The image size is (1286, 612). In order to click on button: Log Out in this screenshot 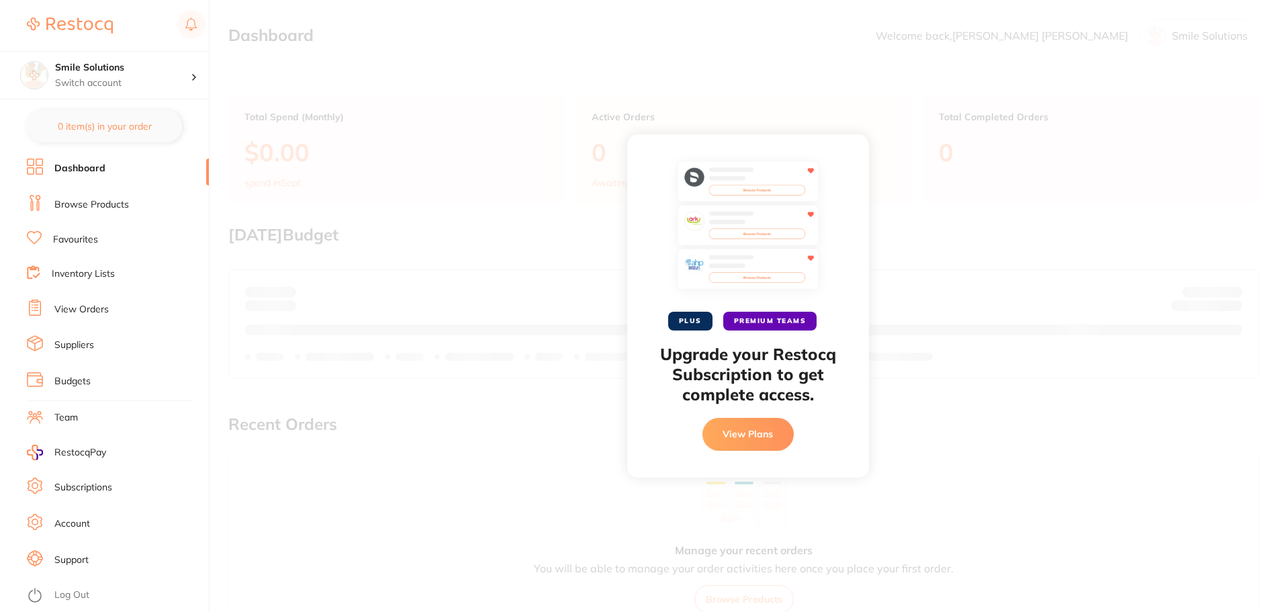, I will do `click(116, 596)`.